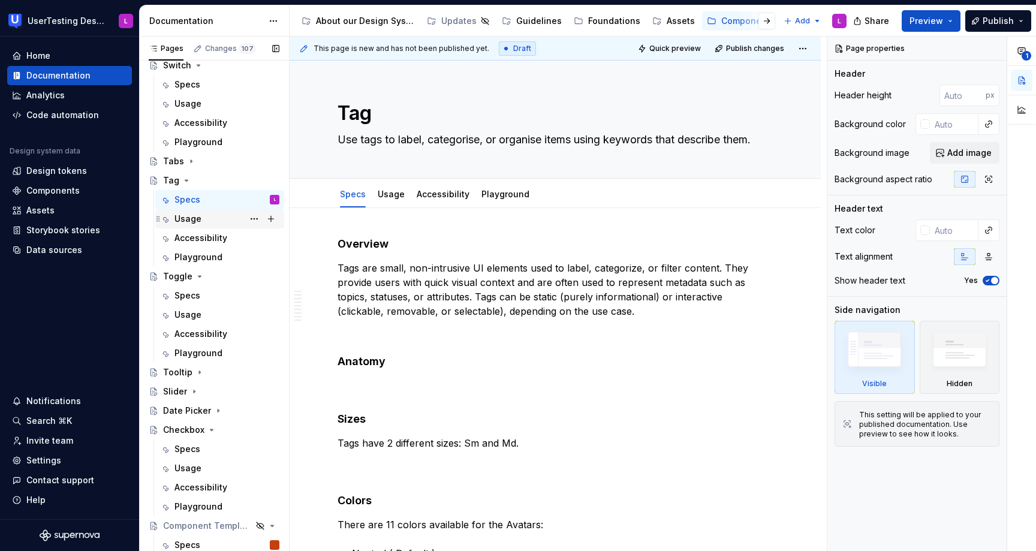  I want to click on button: Add image, so click(965, 153).